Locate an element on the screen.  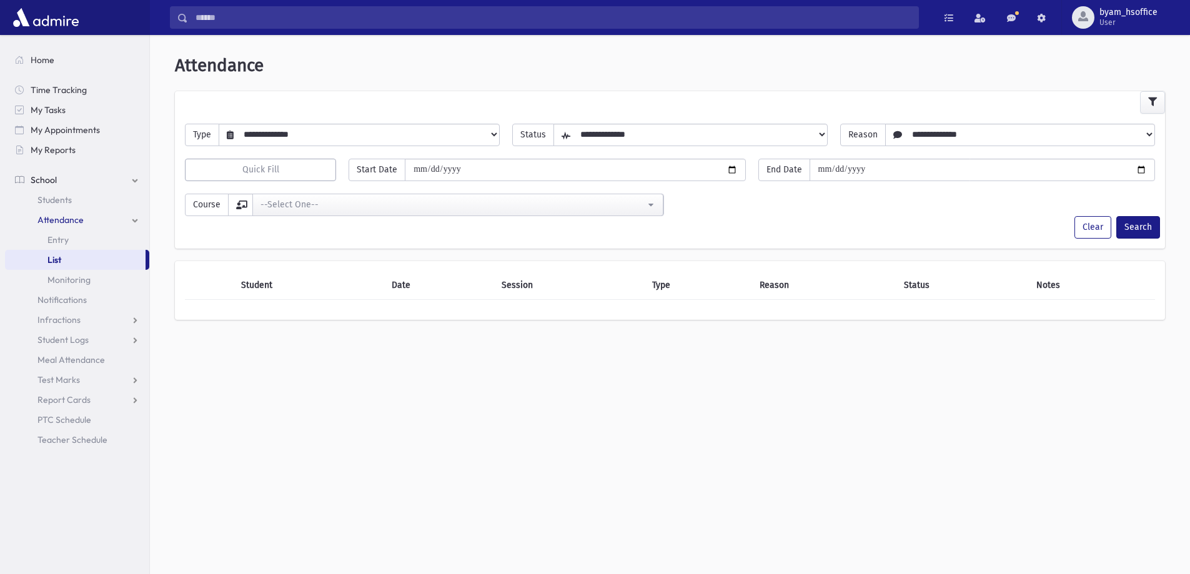
span: Infractions is located at coordinates (59, 320).